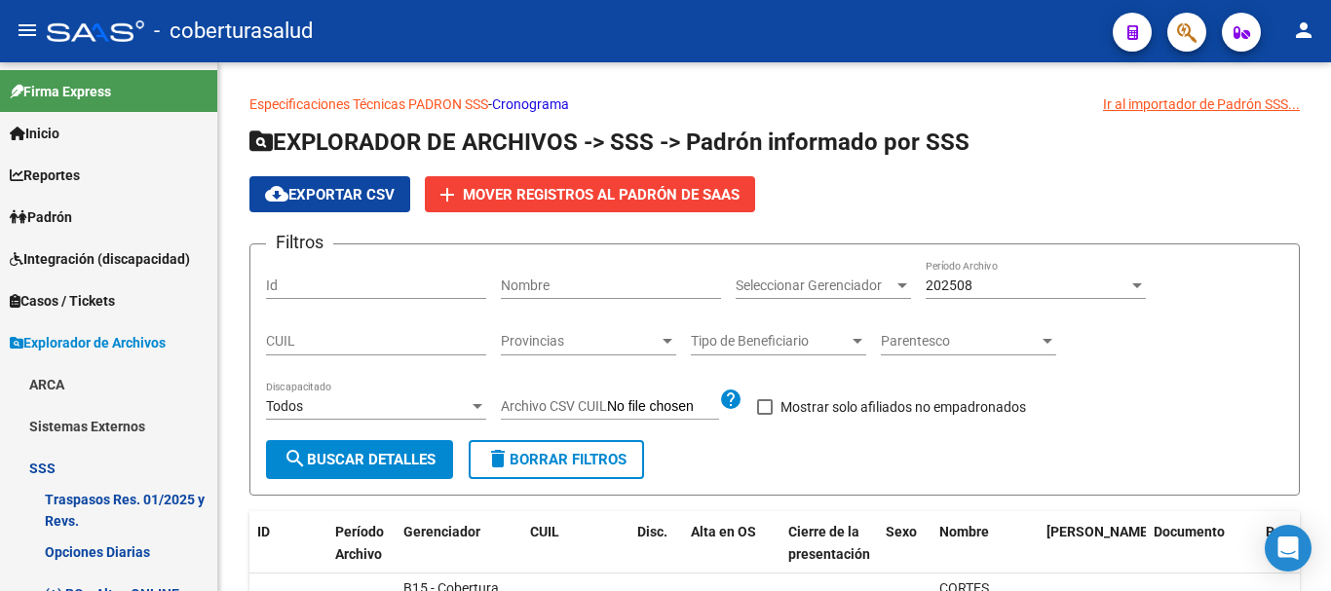 This screenshot has height=591, width=1331. Describe the element at coordinates (556, 460) in the screenshot. I see `span: Borrar Filtros` at that location.